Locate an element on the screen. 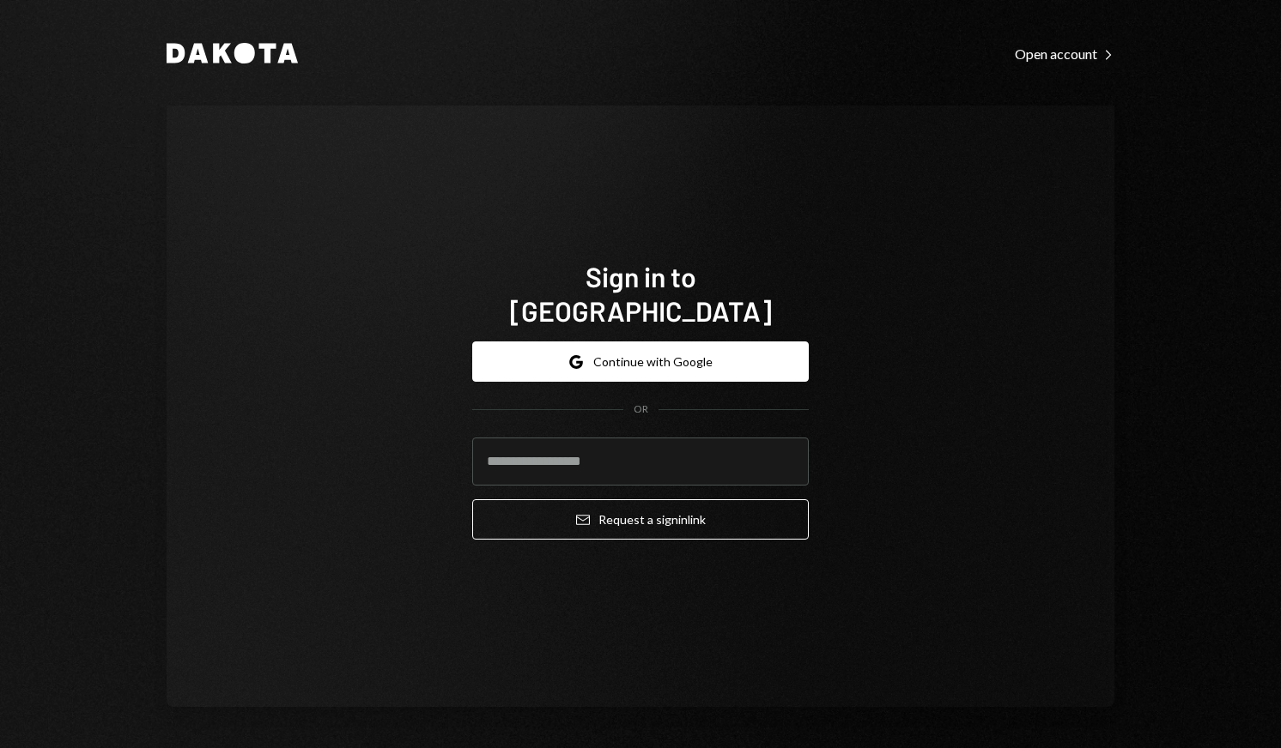 The width and height of the screenshot is (1281, 748). div: Open account is located at coordinates (1064, 54).